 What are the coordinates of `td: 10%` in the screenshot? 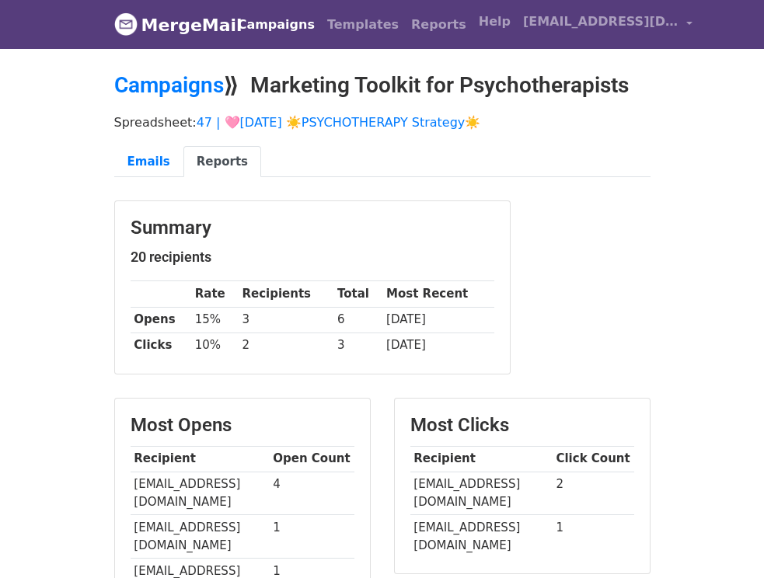 It's located at (214, 345).